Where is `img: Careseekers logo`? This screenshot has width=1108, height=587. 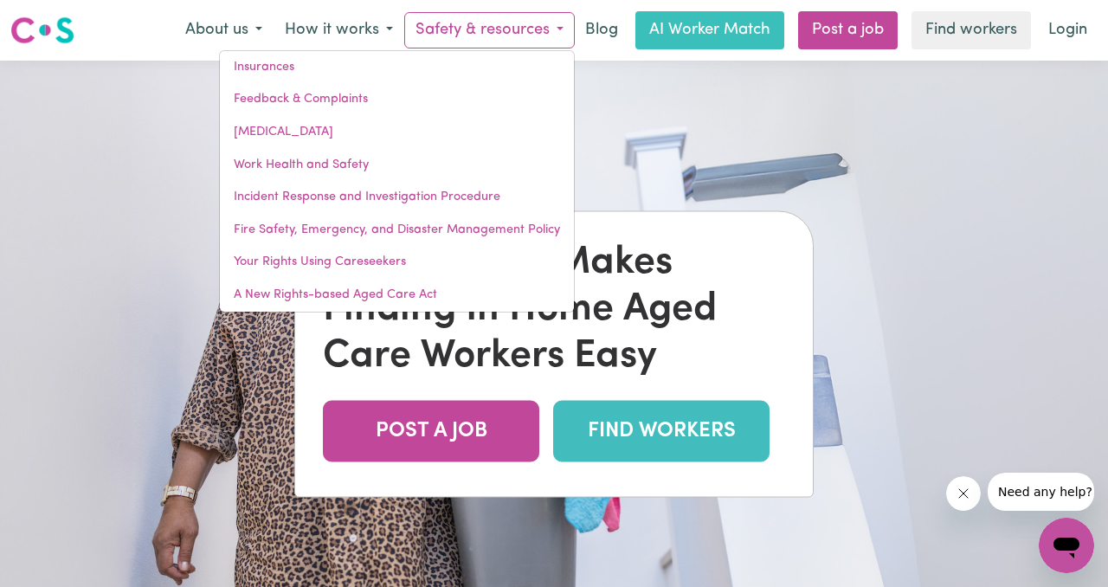
img: Careseekers logo is located at coordinates (42, 30).